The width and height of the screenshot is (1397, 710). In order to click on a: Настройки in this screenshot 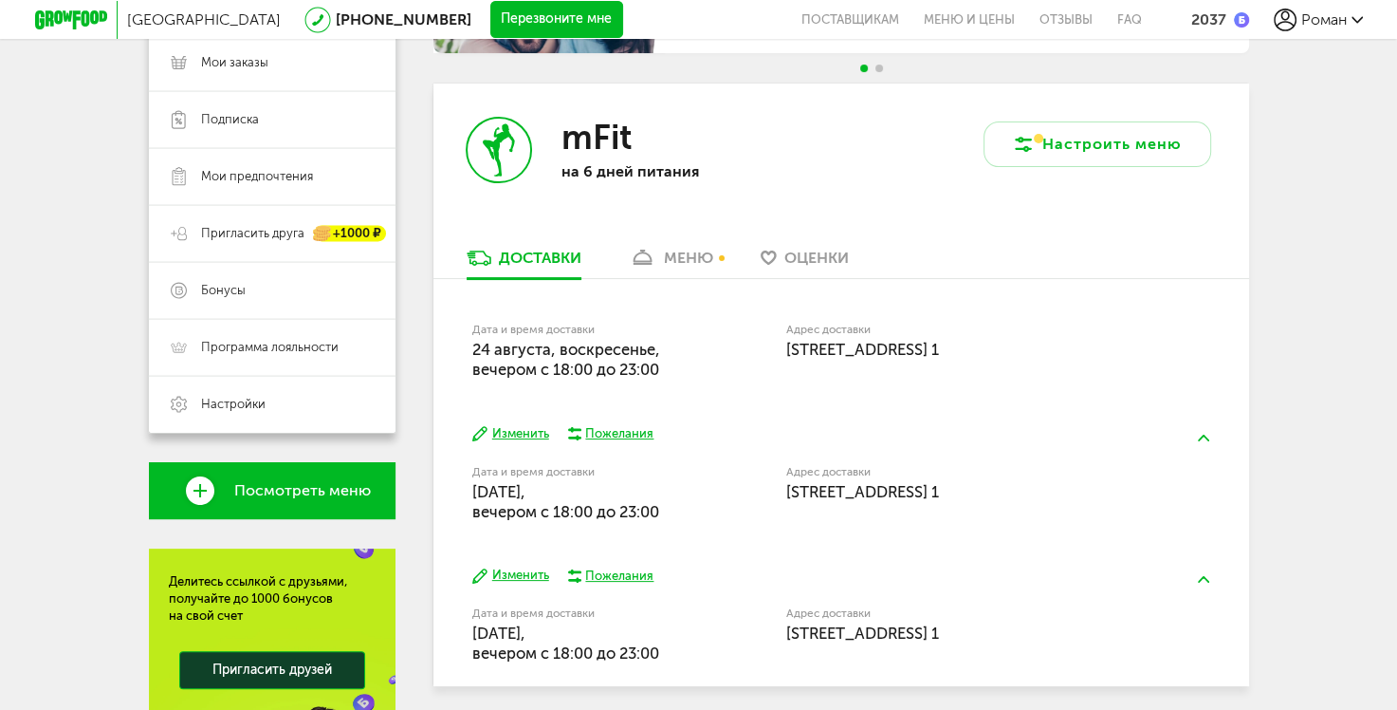, I will do `click(272, 404)`.